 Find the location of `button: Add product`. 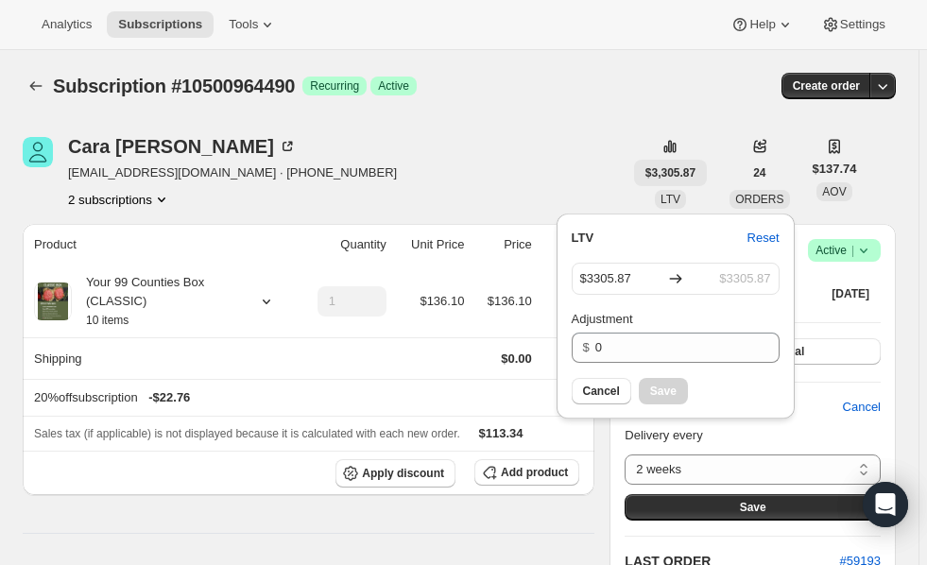

button: Add product is located at coordinates (526, 472).